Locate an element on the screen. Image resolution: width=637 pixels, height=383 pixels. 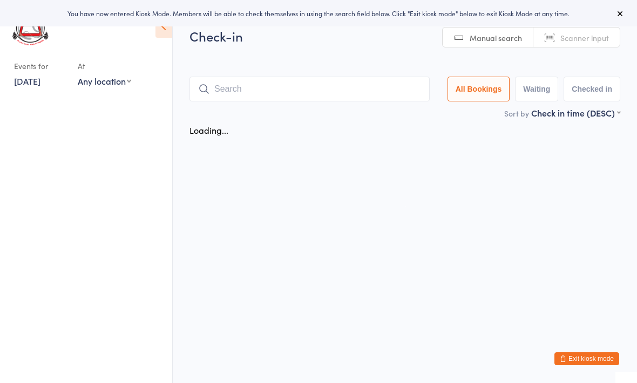
div: Loading... is located at coordinates (209, 130).